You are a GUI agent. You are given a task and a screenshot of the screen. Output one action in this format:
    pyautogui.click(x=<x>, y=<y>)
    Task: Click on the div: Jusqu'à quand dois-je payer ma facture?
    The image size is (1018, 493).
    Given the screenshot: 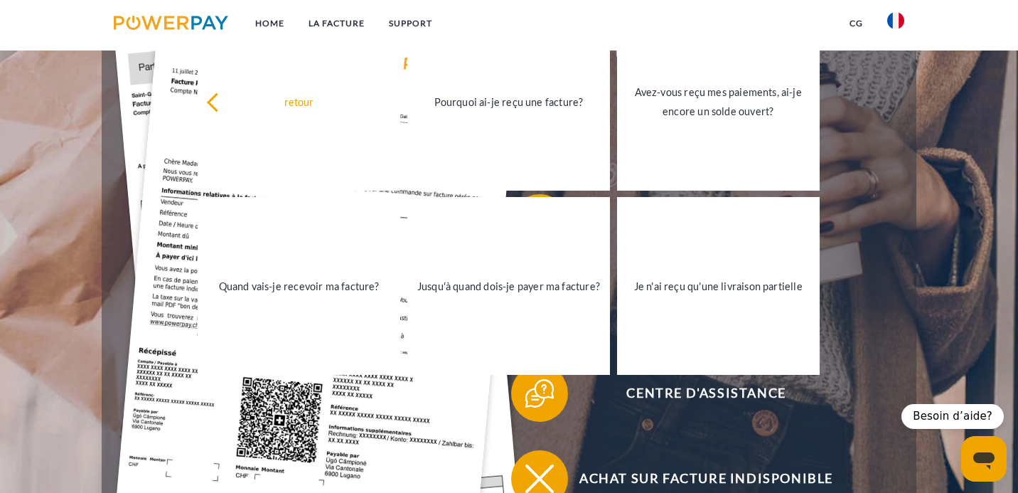 What is the action you would take?
    pyautogui.click(x=508, y=285)
    